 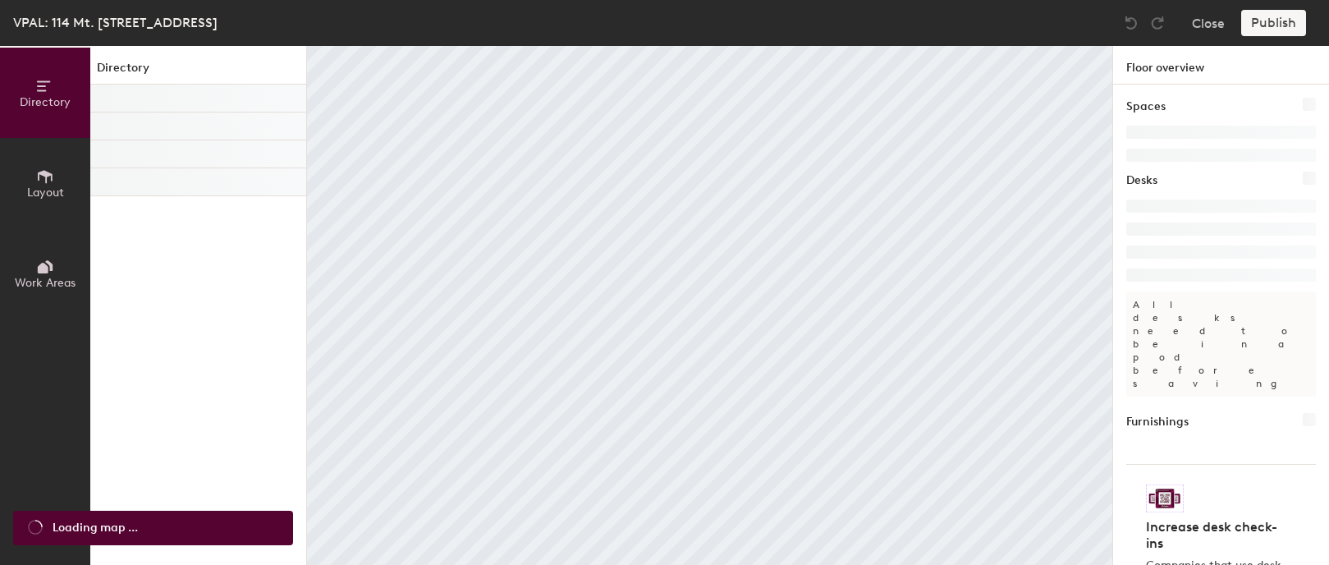 I want to click on span: Work Areas, so click(x=45, y=282).